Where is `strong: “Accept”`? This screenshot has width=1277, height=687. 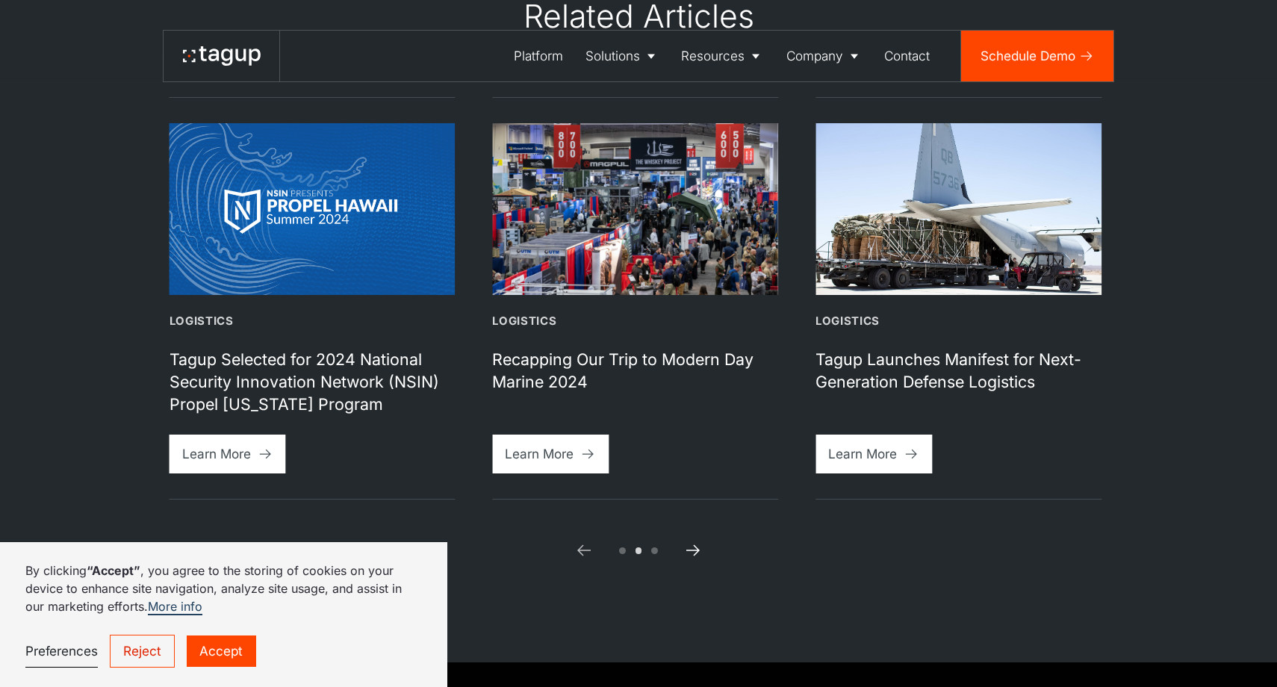
strong: “Accept” is located at coordinates (114, 571).